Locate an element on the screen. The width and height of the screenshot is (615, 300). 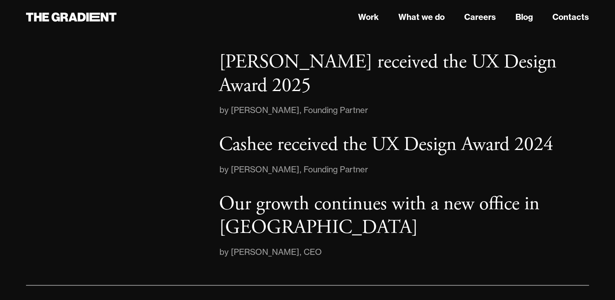
a: Contacts is located at coordinates (571, 17).